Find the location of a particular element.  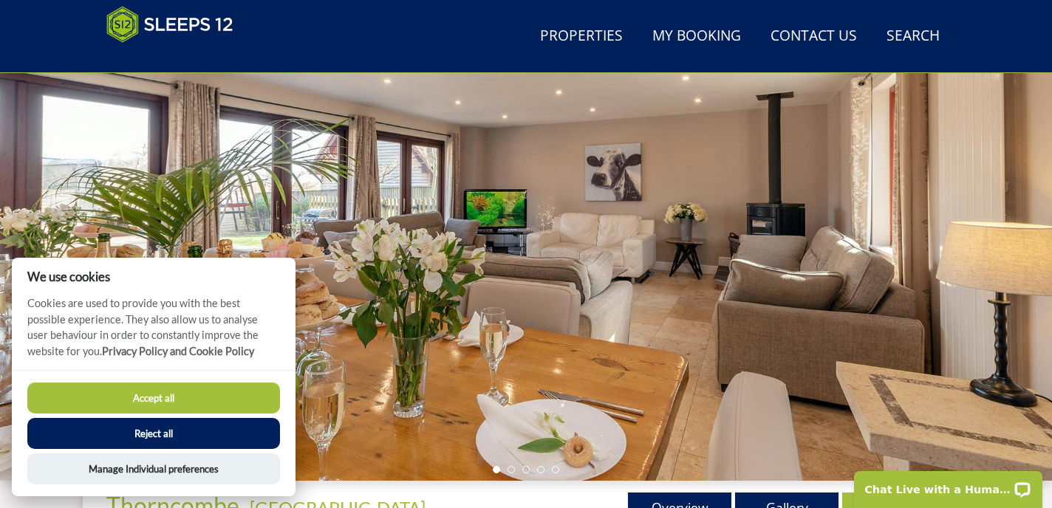

a: Properties is located at coordinates (581, 36).